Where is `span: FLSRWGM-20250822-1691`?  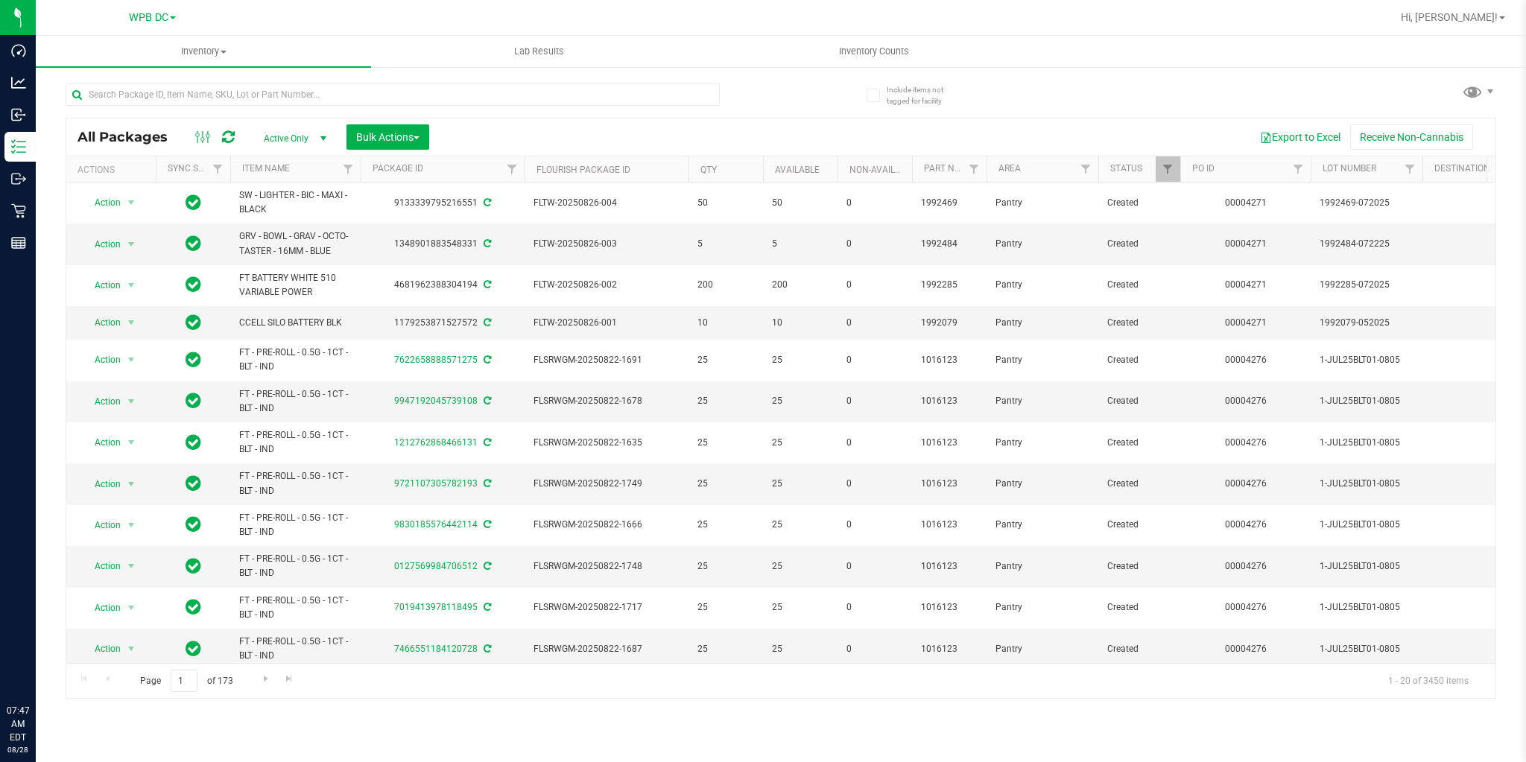 span: FLSRWGM-20250822-1691 is located at coordinates (607, 360).